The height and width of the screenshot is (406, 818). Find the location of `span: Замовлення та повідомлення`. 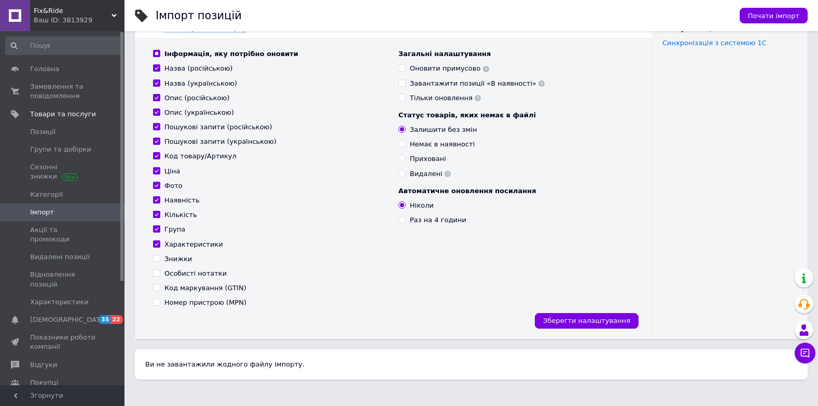

span: Замовлення та повідомлення is located at coordinates (63, 91).